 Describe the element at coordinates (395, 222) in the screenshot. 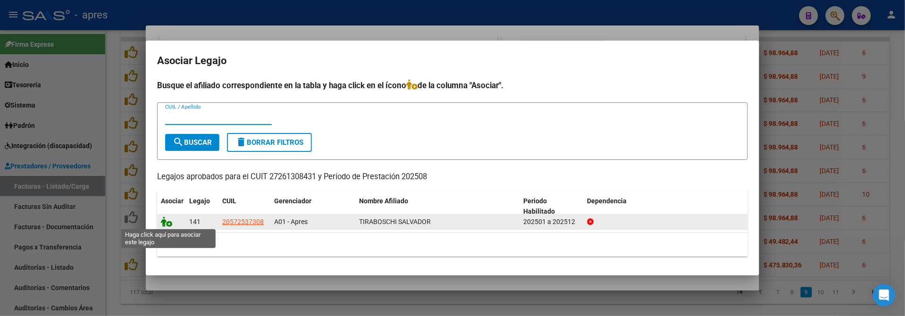

I see `span: TIRABOSCHI SALVADOR` at that location.